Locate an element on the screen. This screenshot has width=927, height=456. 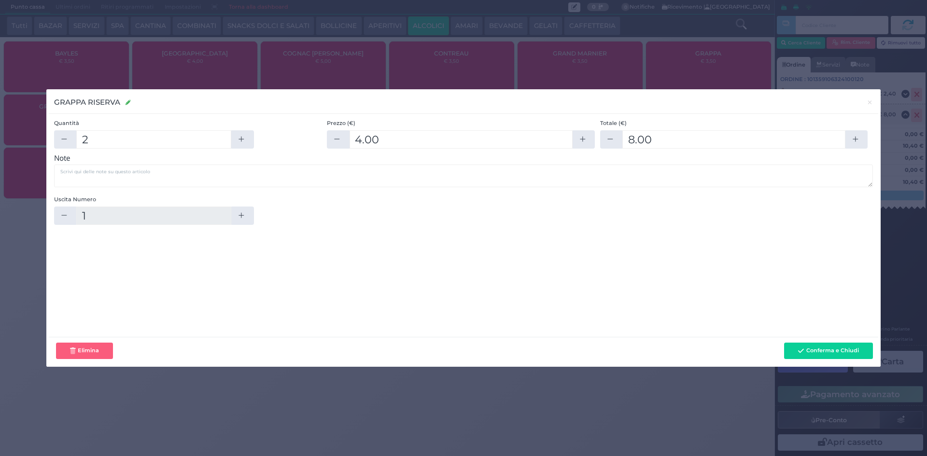
h3: Note is located at coordinates (464, 158).